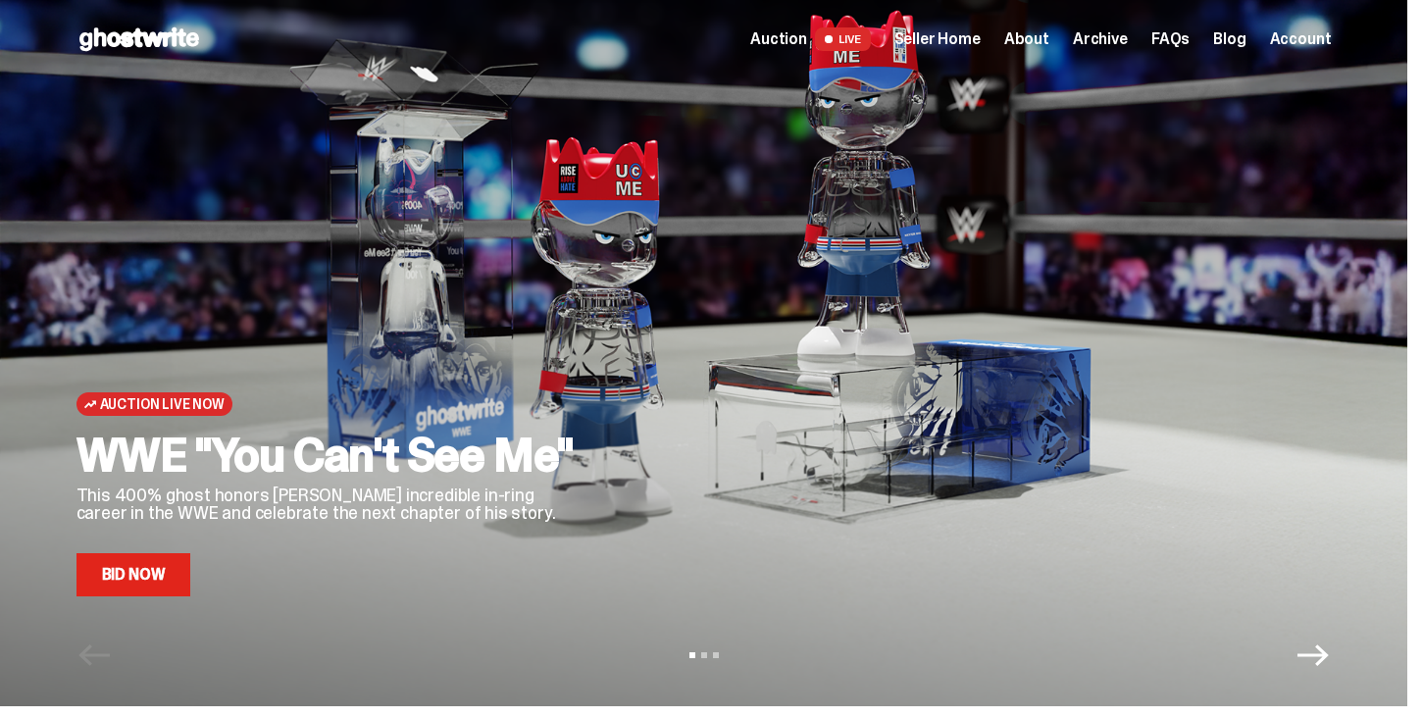 Image resolution: width=1422 pixels, height=718 pixels. What do you see at coordinates (1026, 39) in the screenshot?
I see `span: About` at bounding box center [1026, 39].